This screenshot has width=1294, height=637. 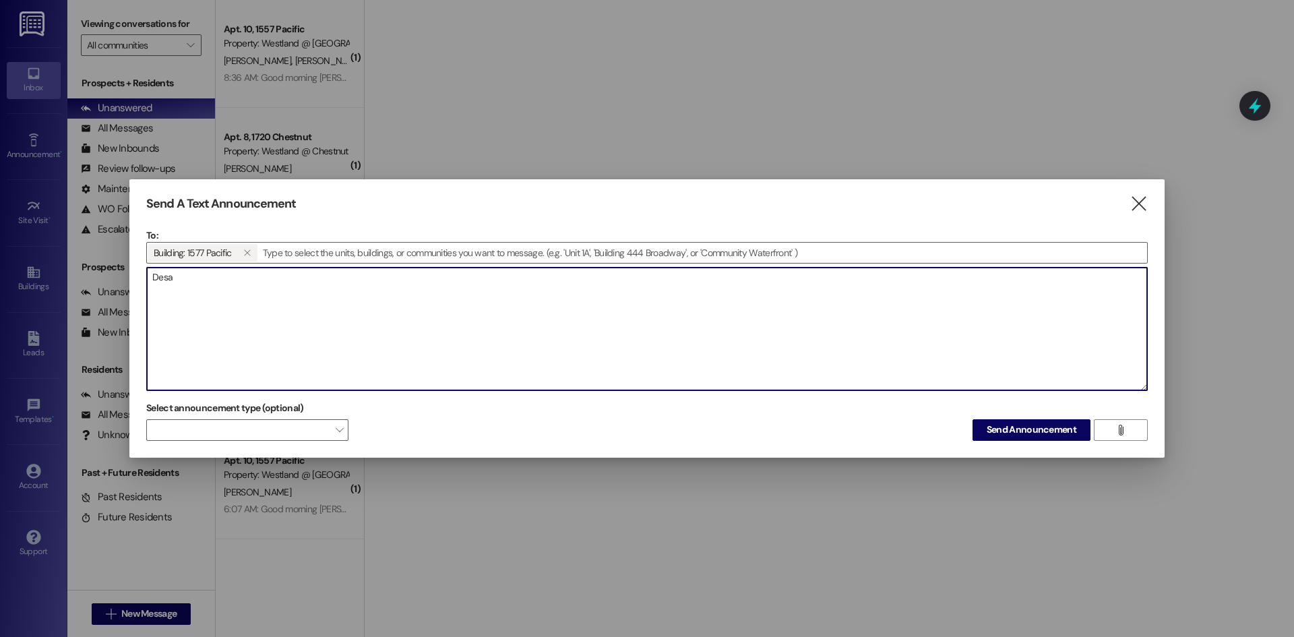 I want to click on button: Building: 1577 Pacific, so click(x=247, y=253).